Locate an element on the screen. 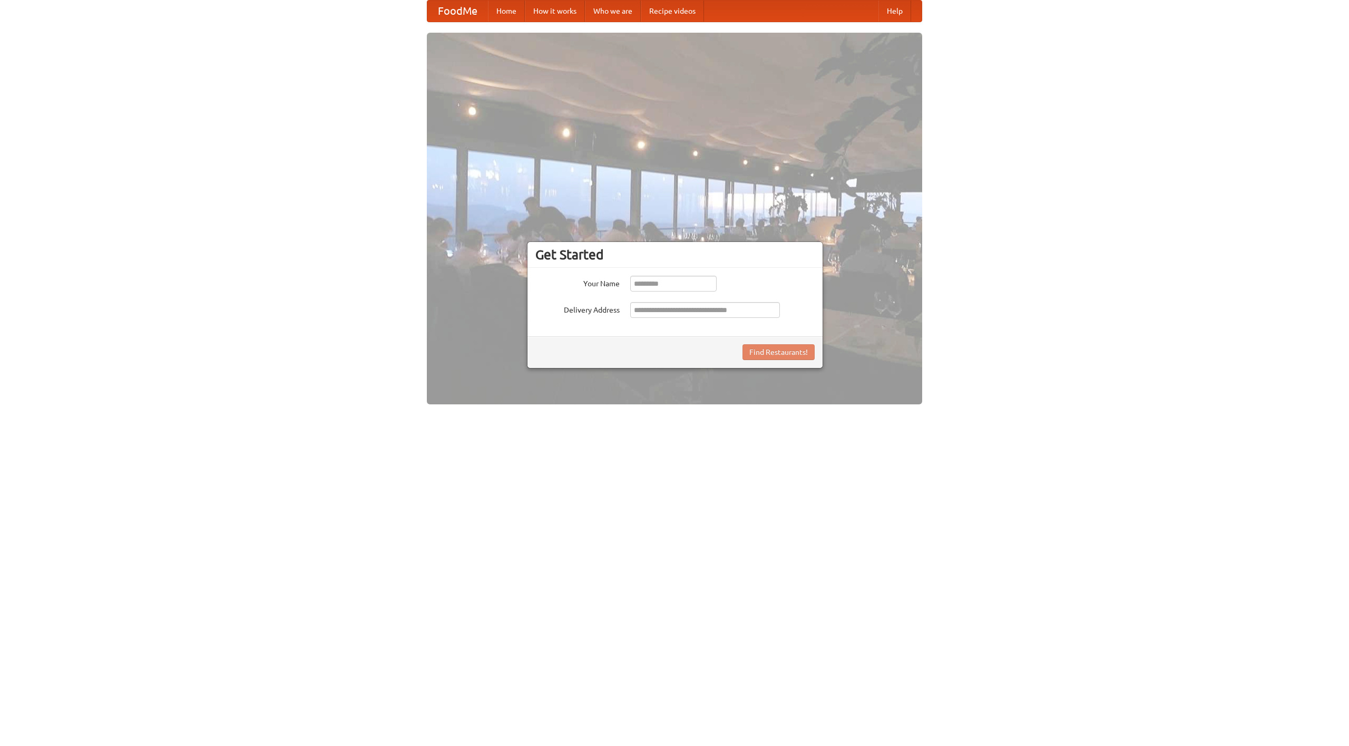 This screenshot has width=1349, height=746. a: How it works is located at coordinates (555, 11).